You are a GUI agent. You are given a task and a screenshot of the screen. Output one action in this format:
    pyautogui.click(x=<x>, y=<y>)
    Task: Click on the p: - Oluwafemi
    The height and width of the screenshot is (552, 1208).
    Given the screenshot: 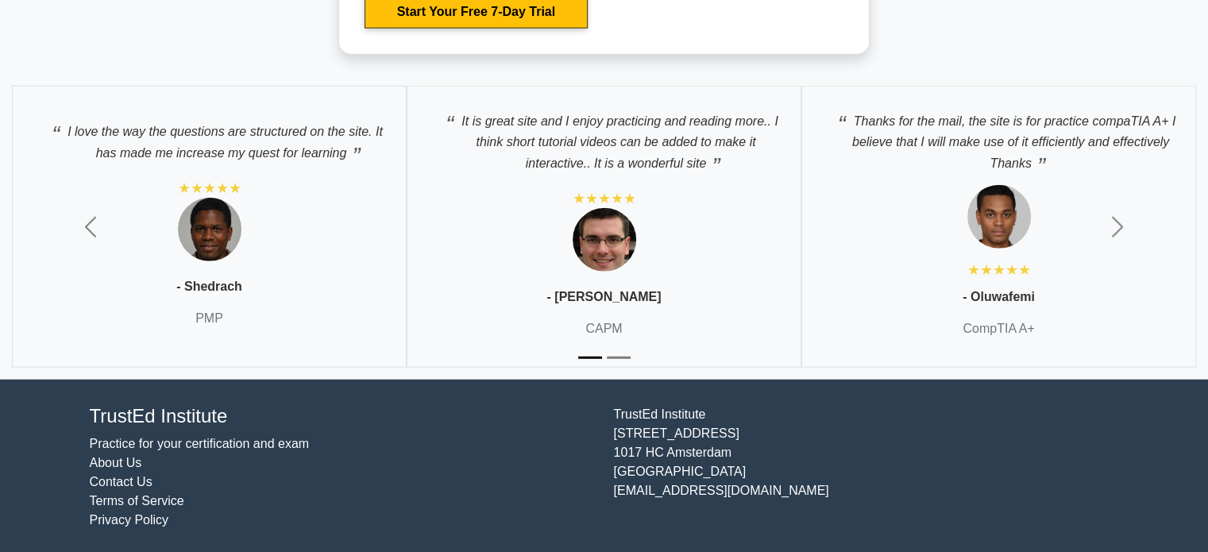 What is the action you would take?
    pyautogui.click(x=998, y=297)
    